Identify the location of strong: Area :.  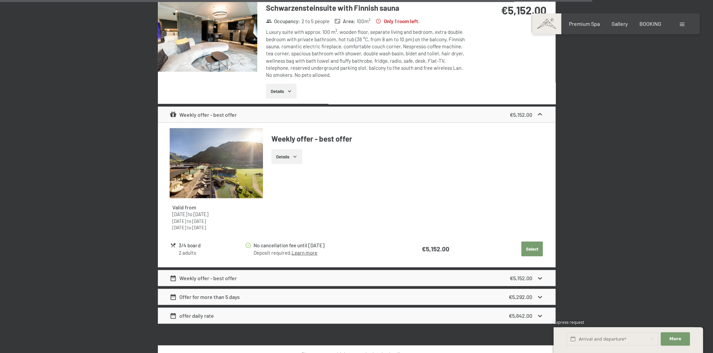
(345, 21).